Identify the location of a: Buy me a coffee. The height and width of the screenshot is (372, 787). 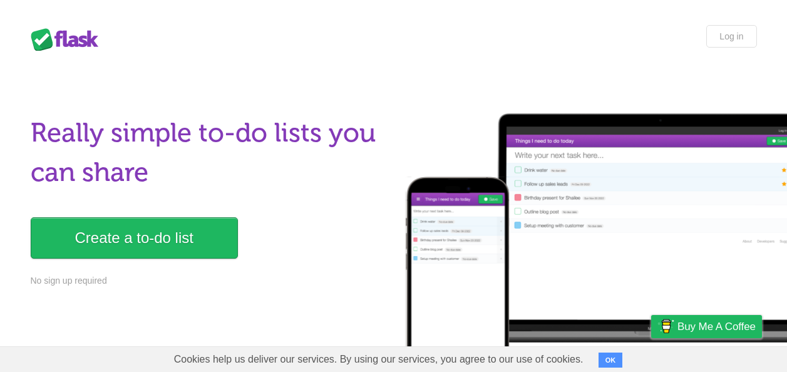
(706, 326).